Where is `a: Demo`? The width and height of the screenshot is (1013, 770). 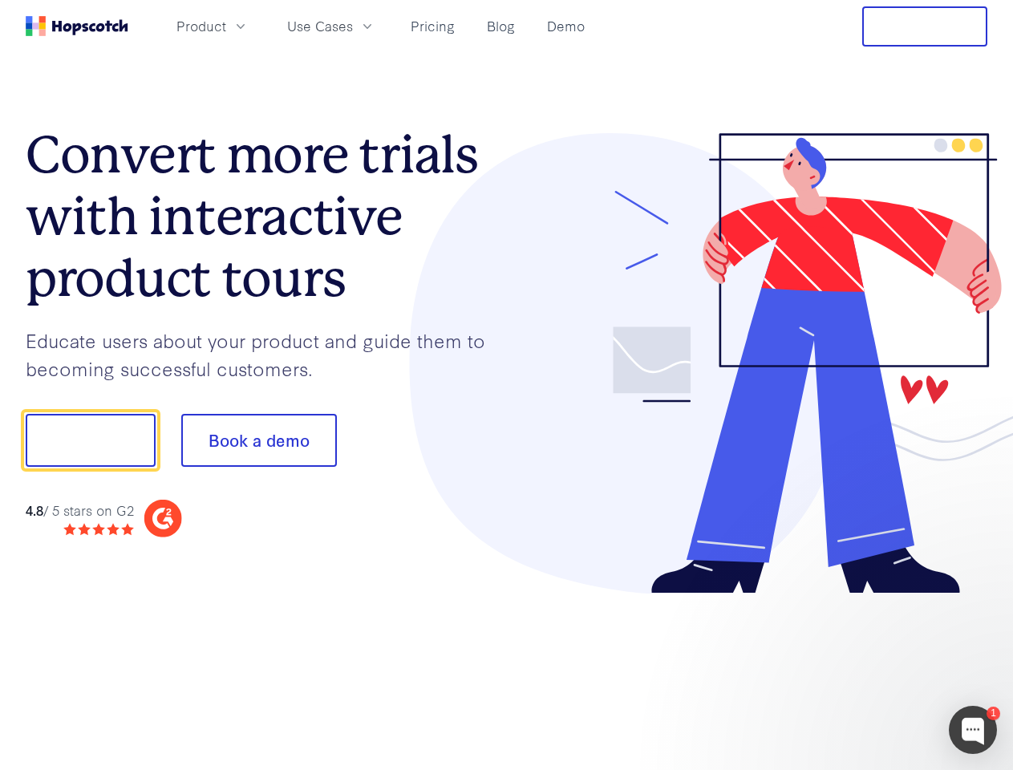
a: Demo is located at coordinates (565, 26).